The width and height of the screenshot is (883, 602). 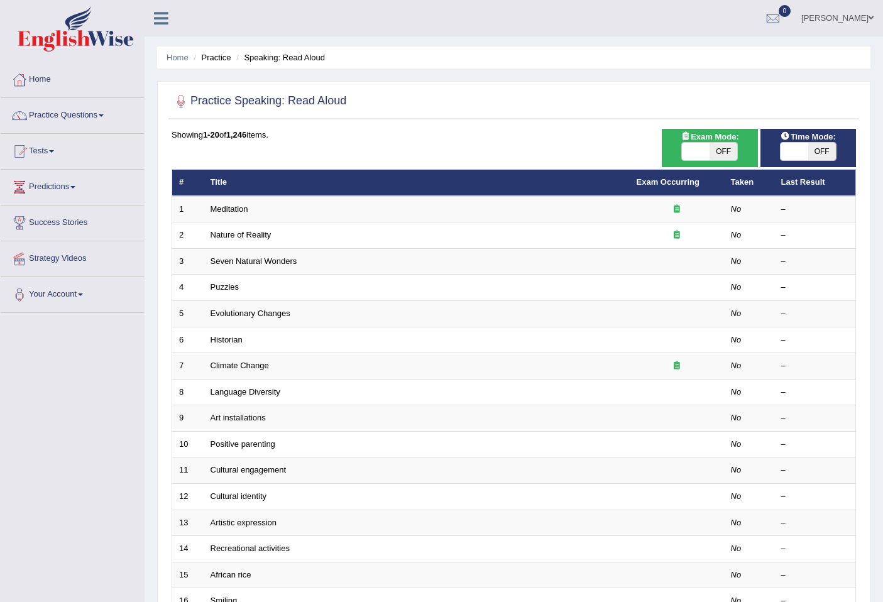 What do you see at coordinates (279, 57) in the screenshot?
I see `li: Speaking: Read Aloud` at bounding box center [279, 57].